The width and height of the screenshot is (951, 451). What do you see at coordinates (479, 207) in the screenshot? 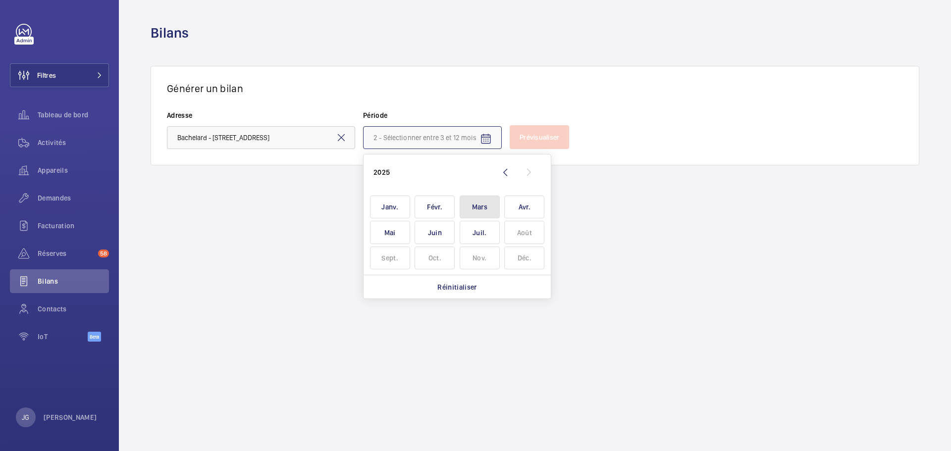
I see `span: Mars` at bounding box center [479, 207].